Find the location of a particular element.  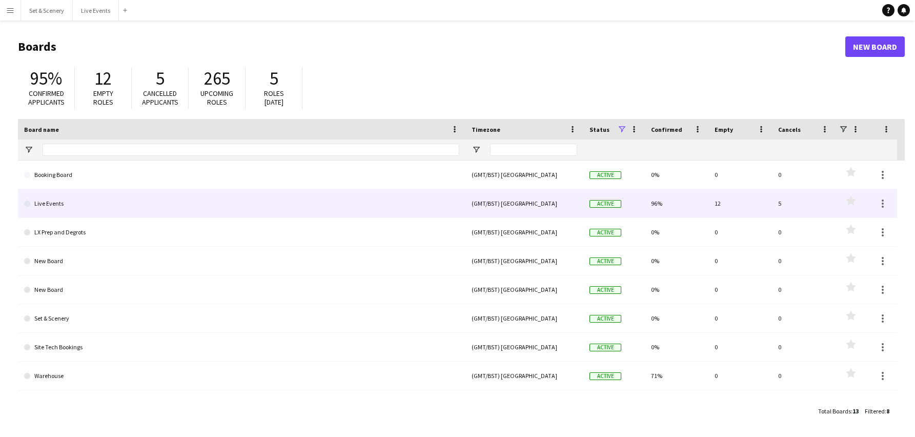

span: 12 is located at coordinates (103, 78).